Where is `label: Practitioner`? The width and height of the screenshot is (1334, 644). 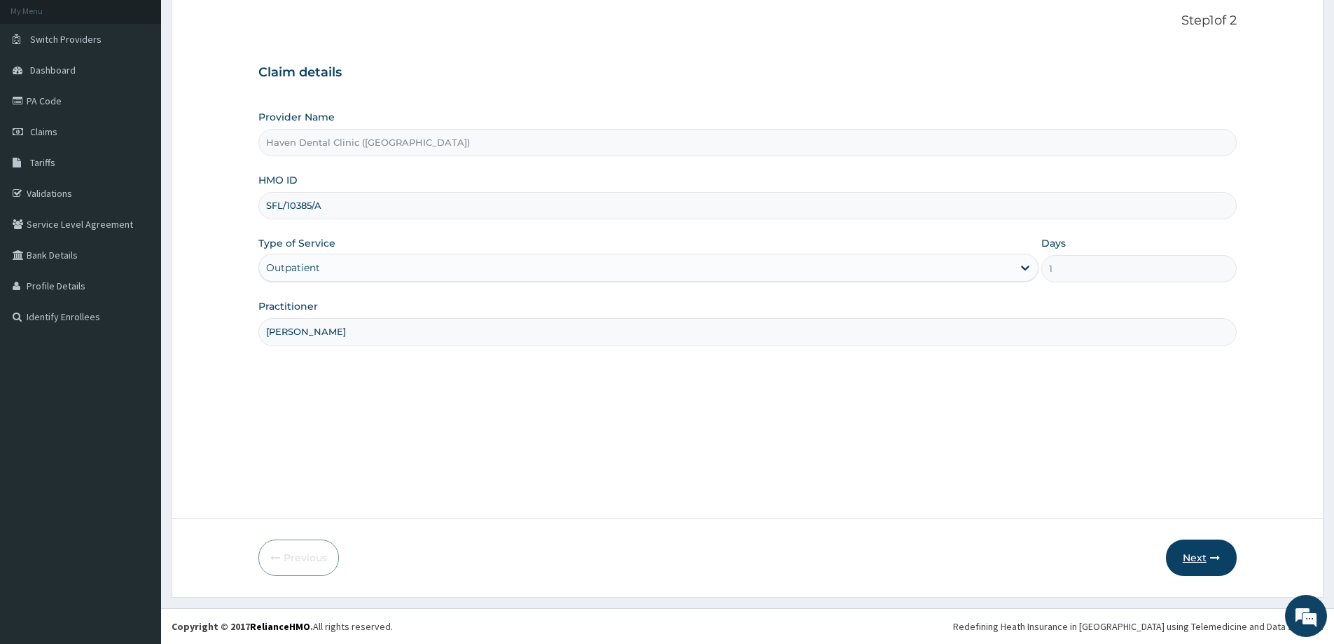 label: Practitioner is located at coordinates (288, 306).